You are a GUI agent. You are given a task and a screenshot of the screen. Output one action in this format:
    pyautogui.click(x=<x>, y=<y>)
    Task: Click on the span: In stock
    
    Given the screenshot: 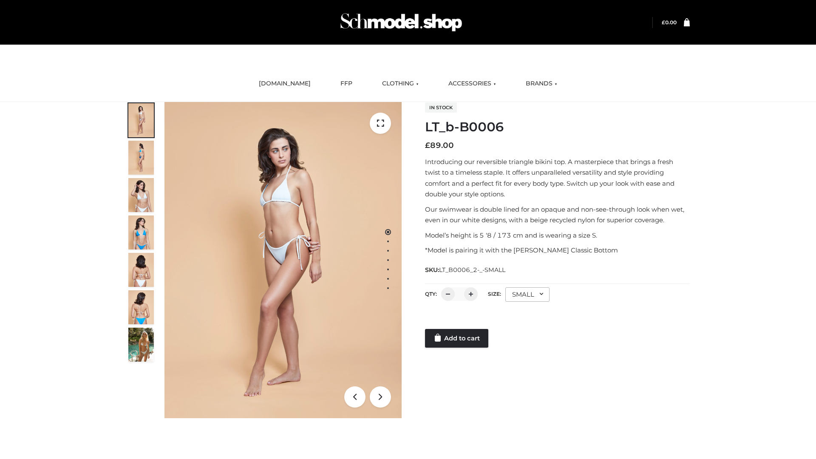 What is the action you would take?
    pyautogui.click(x=441, y=108)
    